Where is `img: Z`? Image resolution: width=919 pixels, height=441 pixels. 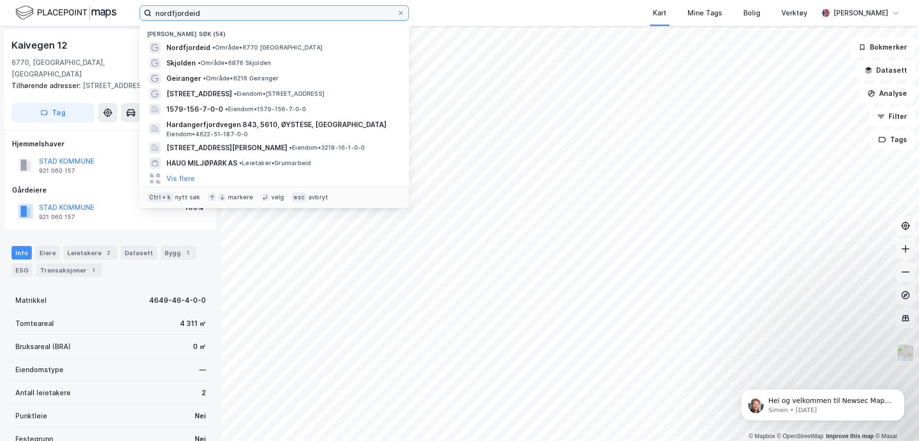
img: Z is located at coordinates (906, 353).